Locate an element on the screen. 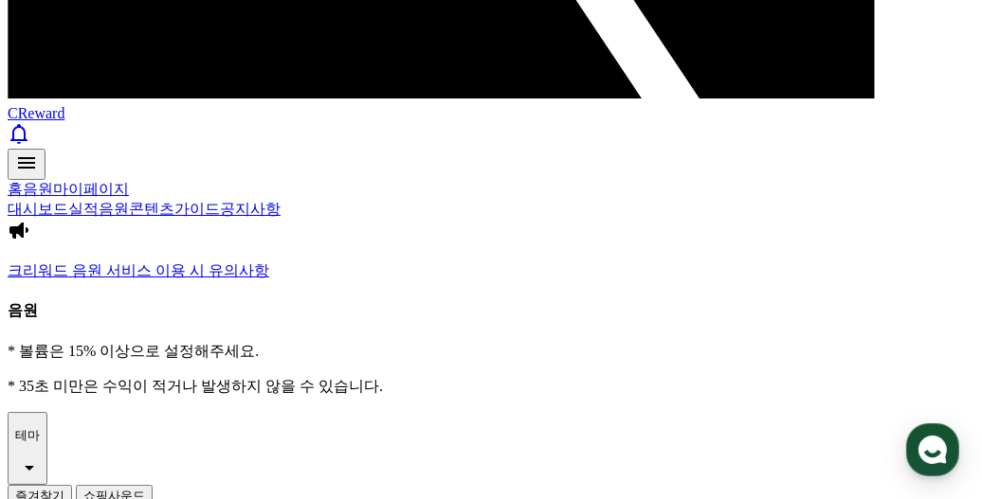 The width and height of the screenshot is (982, 499). a: 대시보드 is located at coordinates (38, 208).